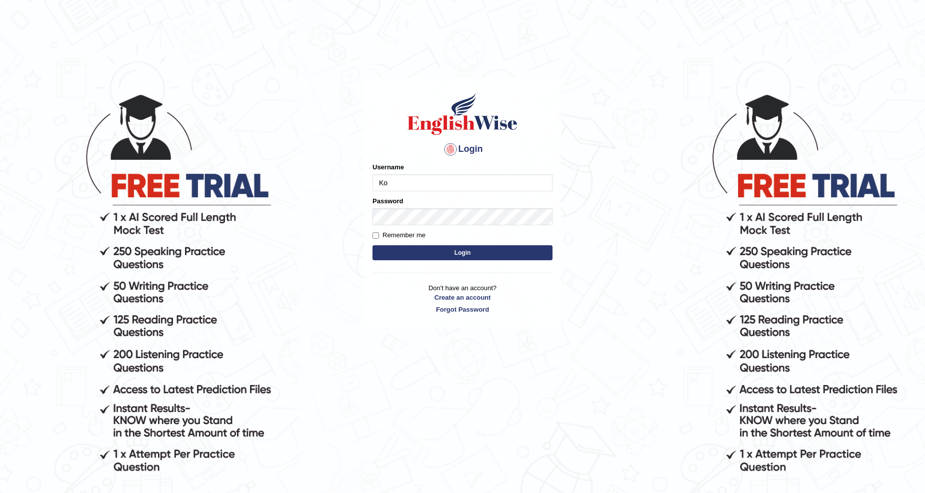 The image size is (925, 493). I want to click on p: Don't have an account?, so click(462, 299).